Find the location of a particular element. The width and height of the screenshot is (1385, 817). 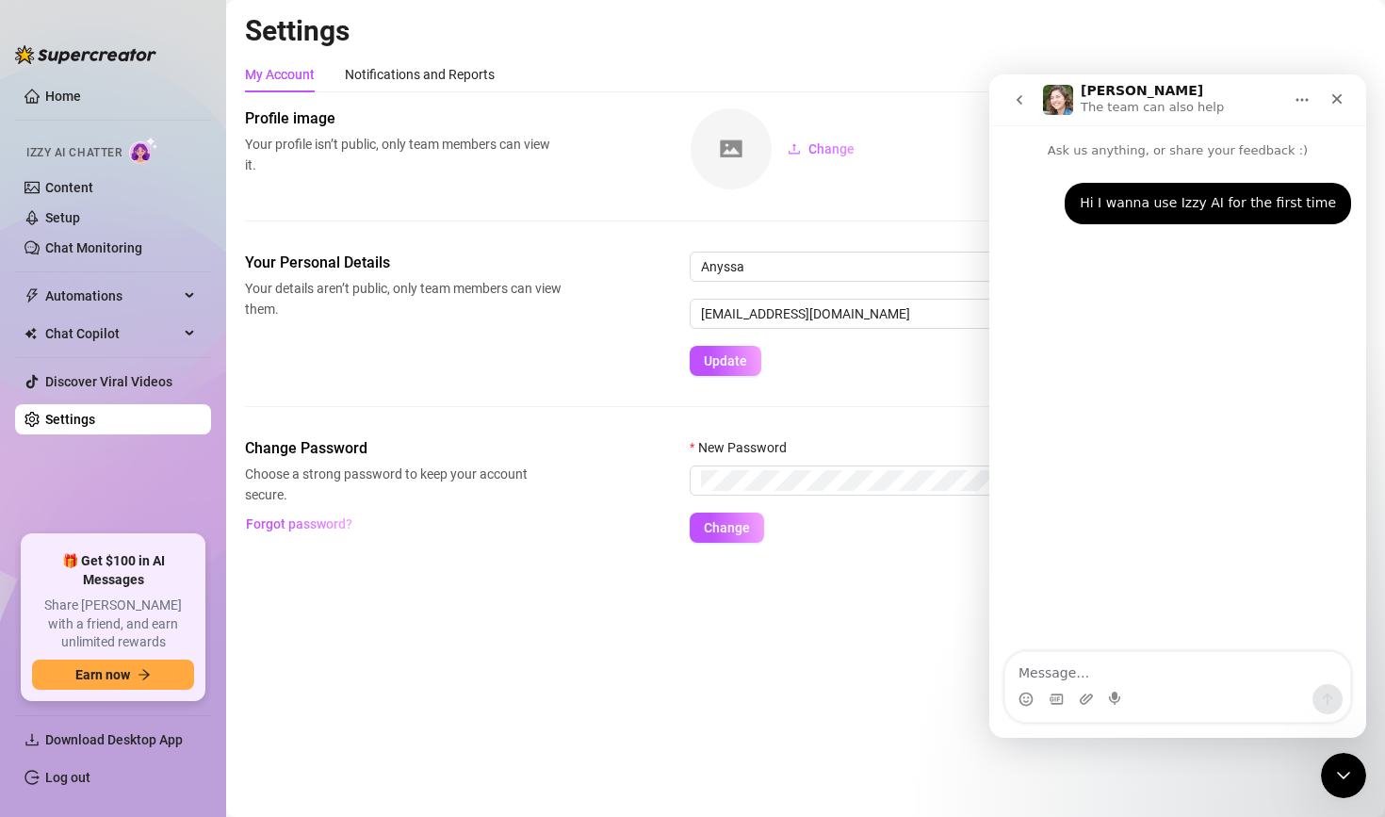

span: download is located at coordinates (32, 740).